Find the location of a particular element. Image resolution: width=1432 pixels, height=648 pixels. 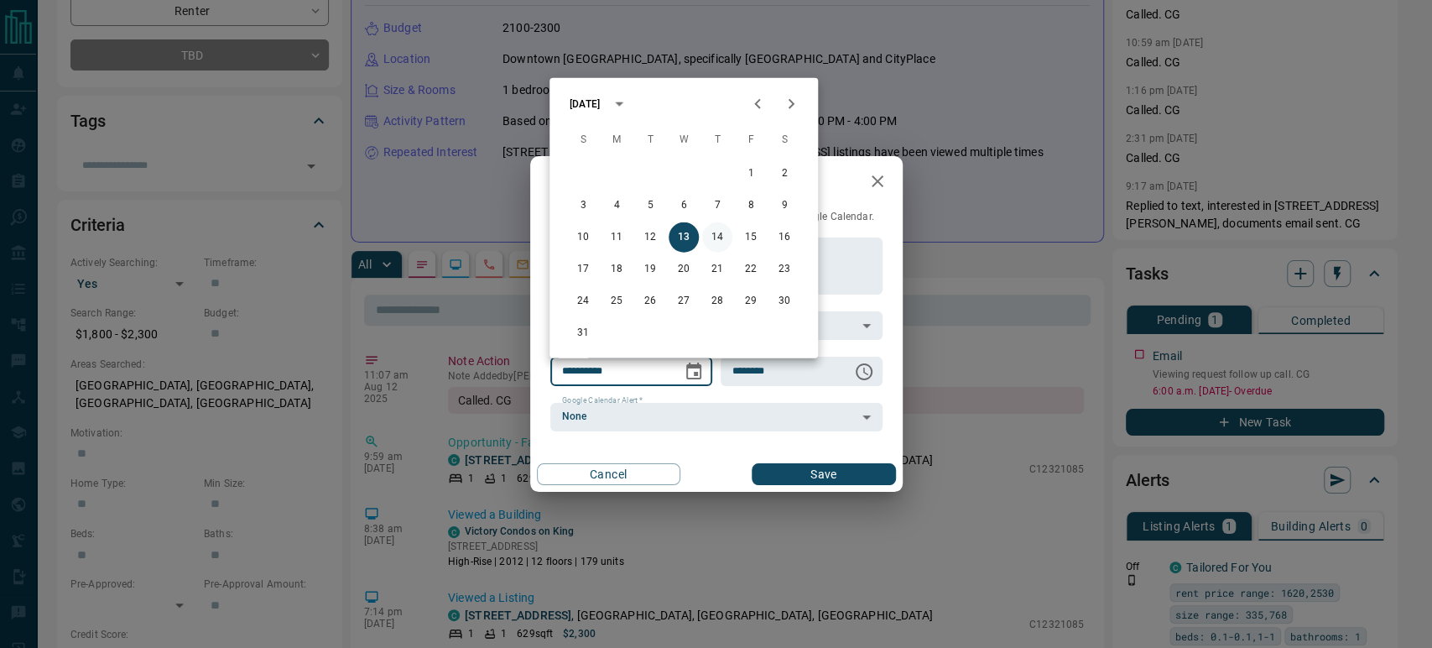

label: Google Calendar Alert is located at coordinates (602, 400).